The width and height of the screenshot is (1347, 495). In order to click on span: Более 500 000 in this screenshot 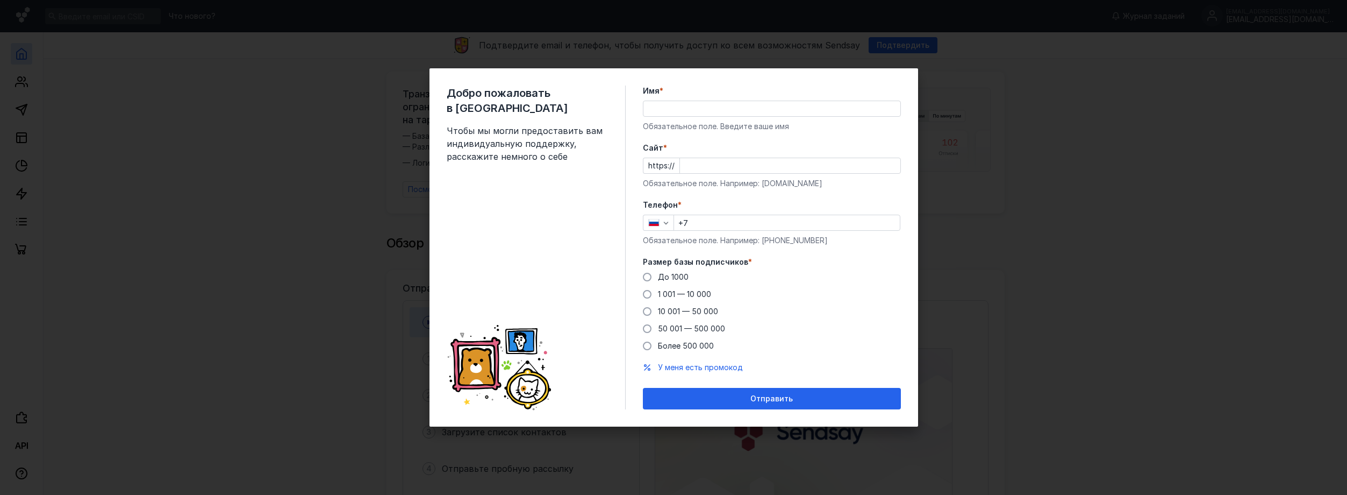, I will do `click(686, 345)`.